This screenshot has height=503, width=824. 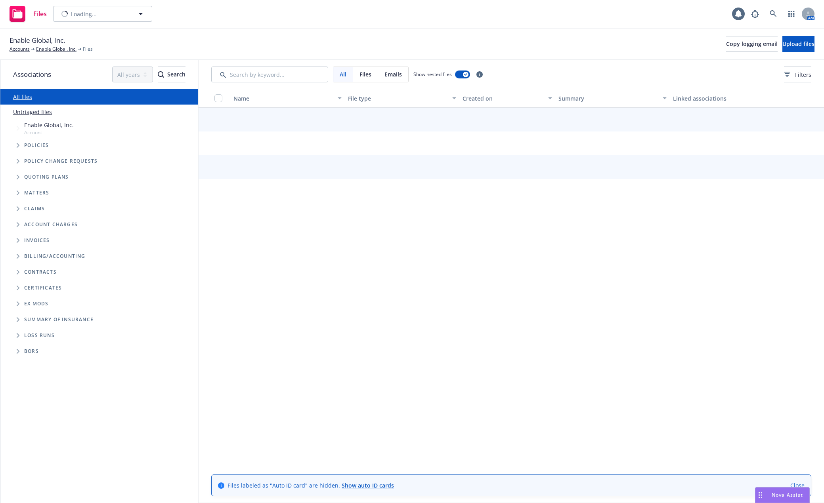 What do you see at coordinates (752, 44) in the screenshot?
I see `span: Copy logging email` at bounding box center [752, 44].